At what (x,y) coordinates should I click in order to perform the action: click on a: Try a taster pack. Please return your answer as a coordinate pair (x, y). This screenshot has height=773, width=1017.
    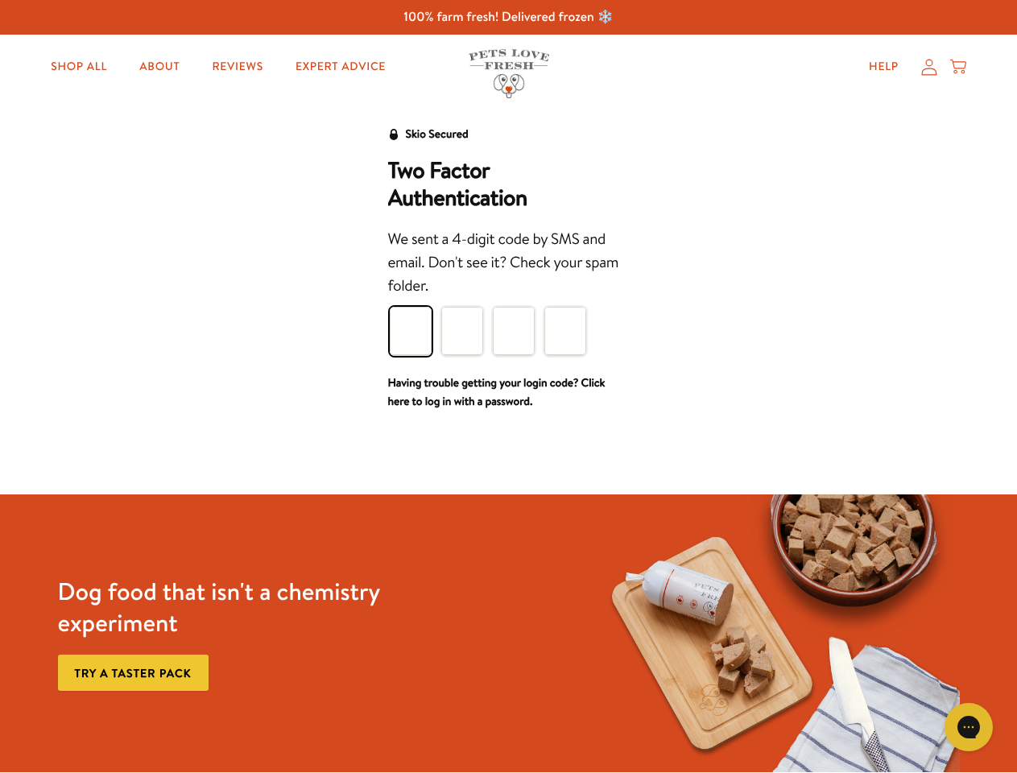
    Looking at the image, I should click on (133, 672).